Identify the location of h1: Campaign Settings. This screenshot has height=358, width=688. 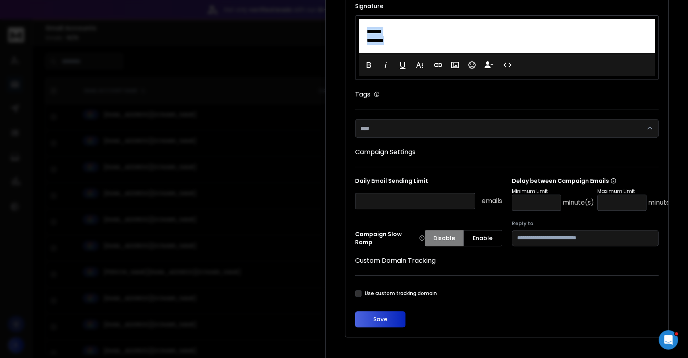
(507, 152).